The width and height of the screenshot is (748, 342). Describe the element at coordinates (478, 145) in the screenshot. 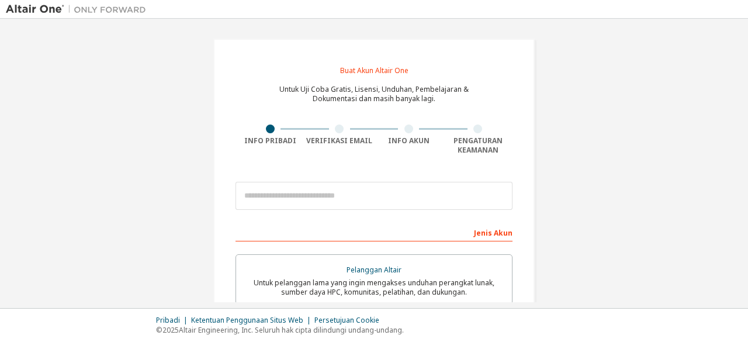

I see `font: Pengaturan Keamanan` at that location.